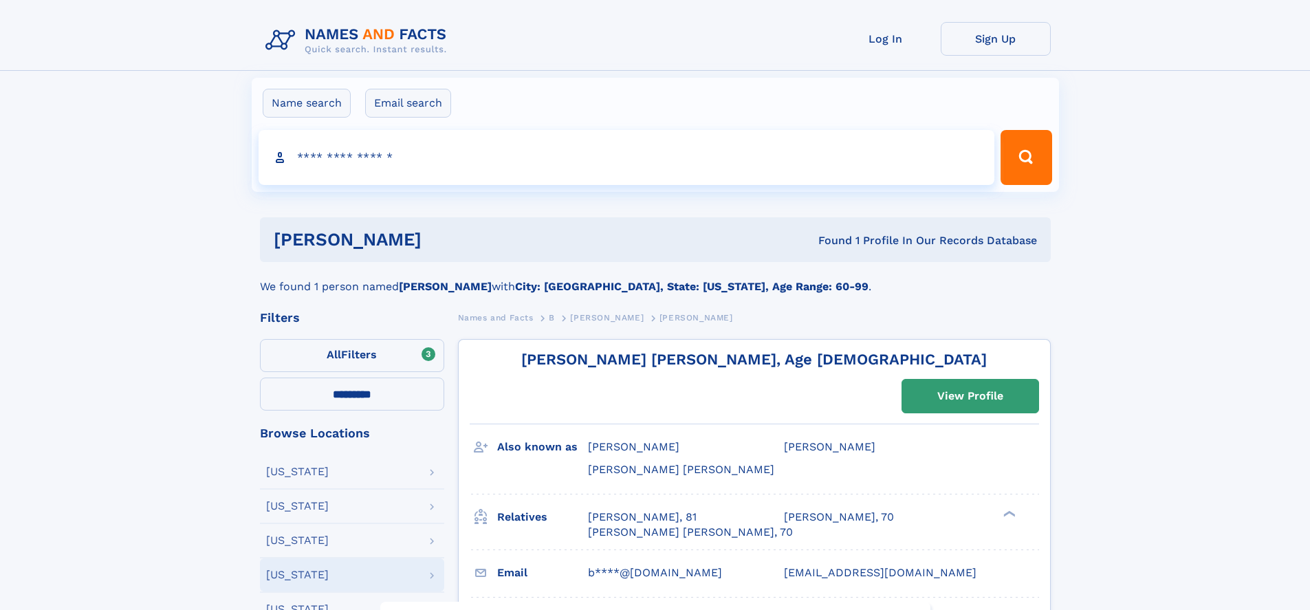 This screenshot has width=1310, height=610. Describe the element at coordinates (971, 396) in the screenshot. I see `a: View Profile` at that location.